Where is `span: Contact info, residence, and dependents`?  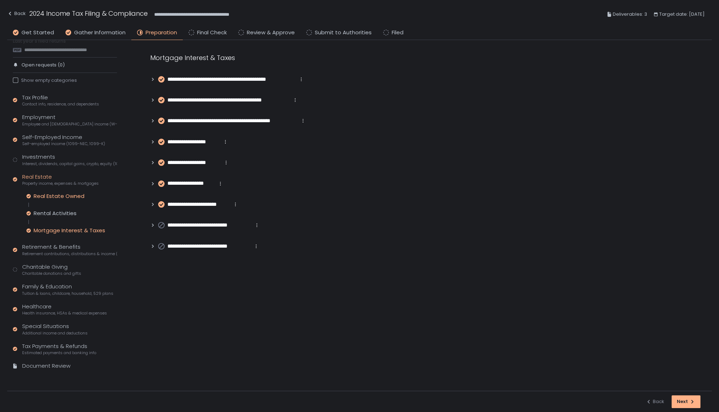
span: Contact info, residence, and dependents is located at coordinates (60, 104).